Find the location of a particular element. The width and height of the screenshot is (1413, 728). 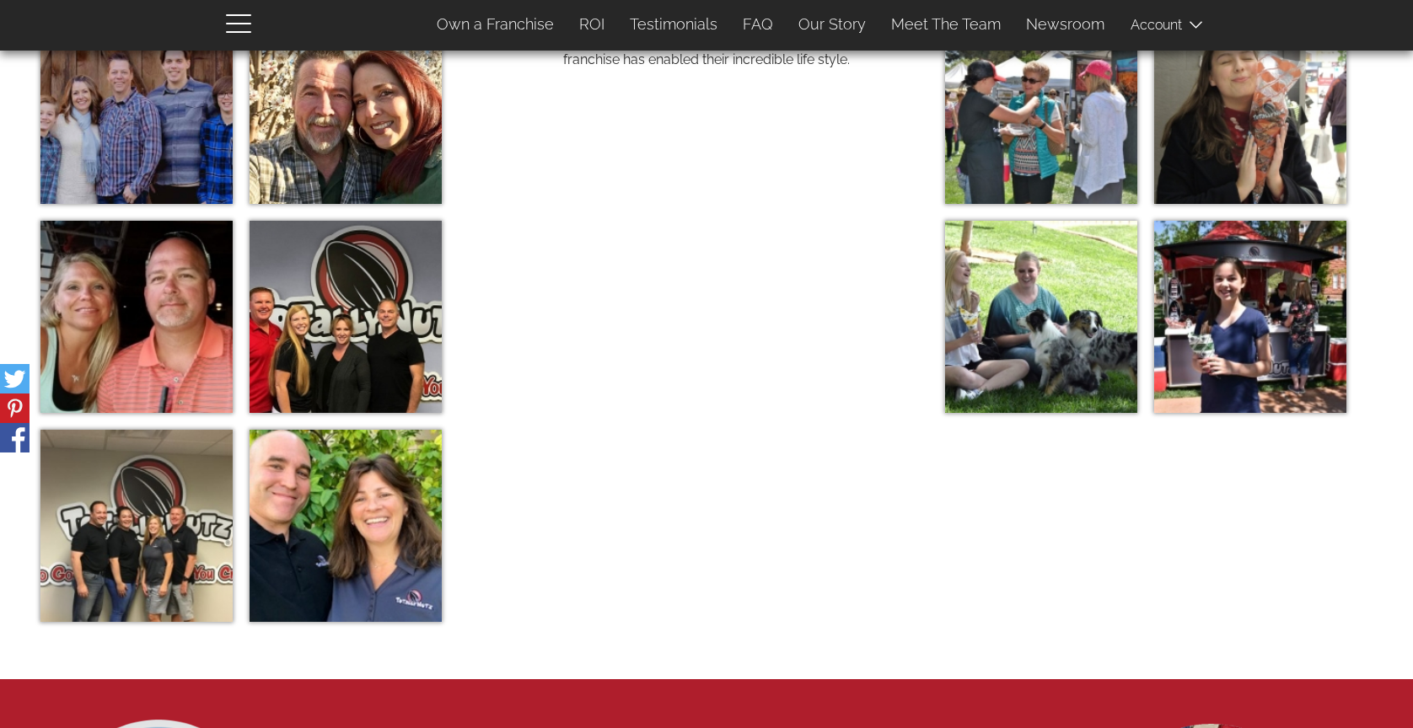

a: FAQ is located at coordinates (758, 24).